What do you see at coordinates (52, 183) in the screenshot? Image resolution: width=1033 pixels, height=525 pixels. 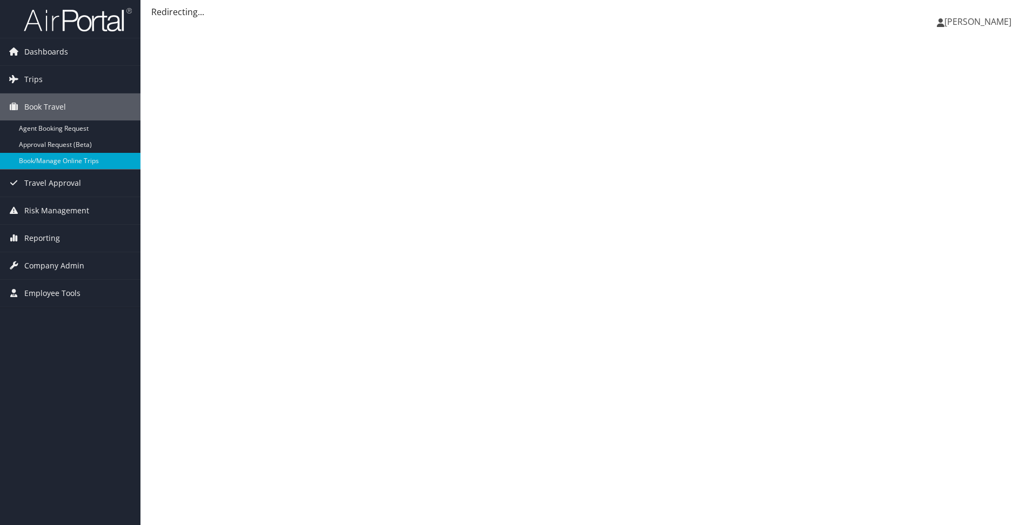 I see `span: Travel Approval` at bounding box center [52, 183].